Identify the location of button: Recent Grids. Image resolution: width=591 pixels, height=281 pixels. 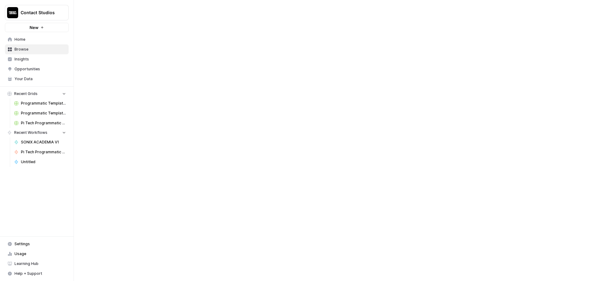
(37, 94).